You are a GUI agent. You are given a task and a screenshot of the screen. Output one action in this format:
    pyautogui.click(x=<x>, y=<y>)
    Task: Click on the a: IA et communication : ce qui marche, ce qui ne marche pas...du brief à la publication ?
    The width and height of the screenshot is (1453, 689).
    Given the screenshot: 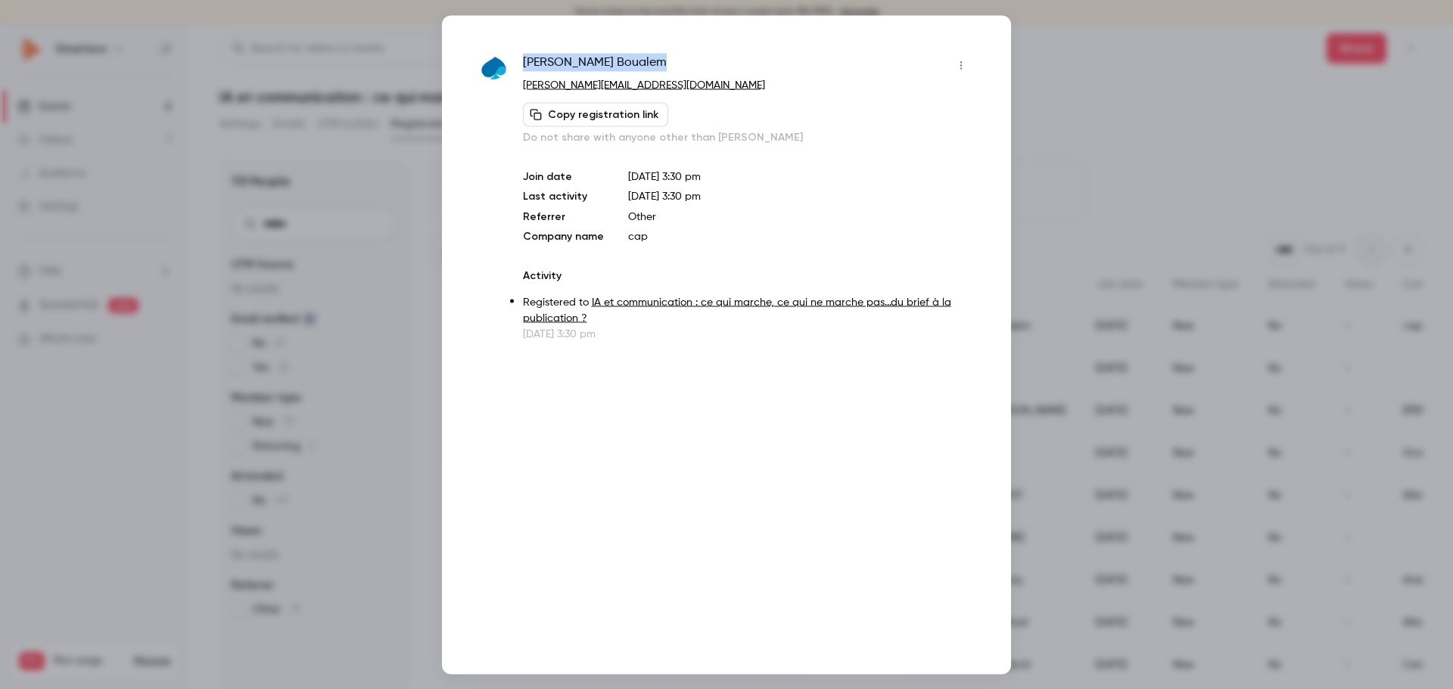 What is the action you would take?
    pyautogui.click(x=737, y=309)
    